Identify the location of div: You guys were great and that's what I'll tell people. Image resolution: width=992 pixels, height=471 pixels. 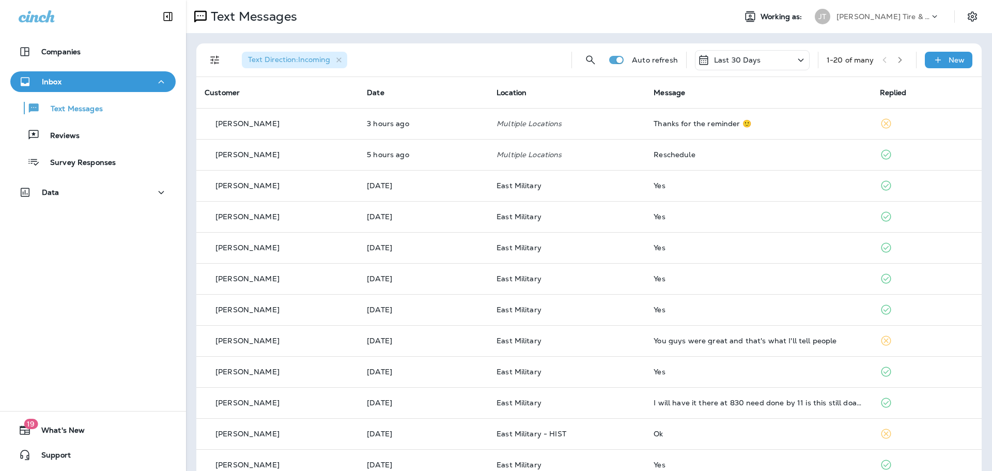
(758, 341).